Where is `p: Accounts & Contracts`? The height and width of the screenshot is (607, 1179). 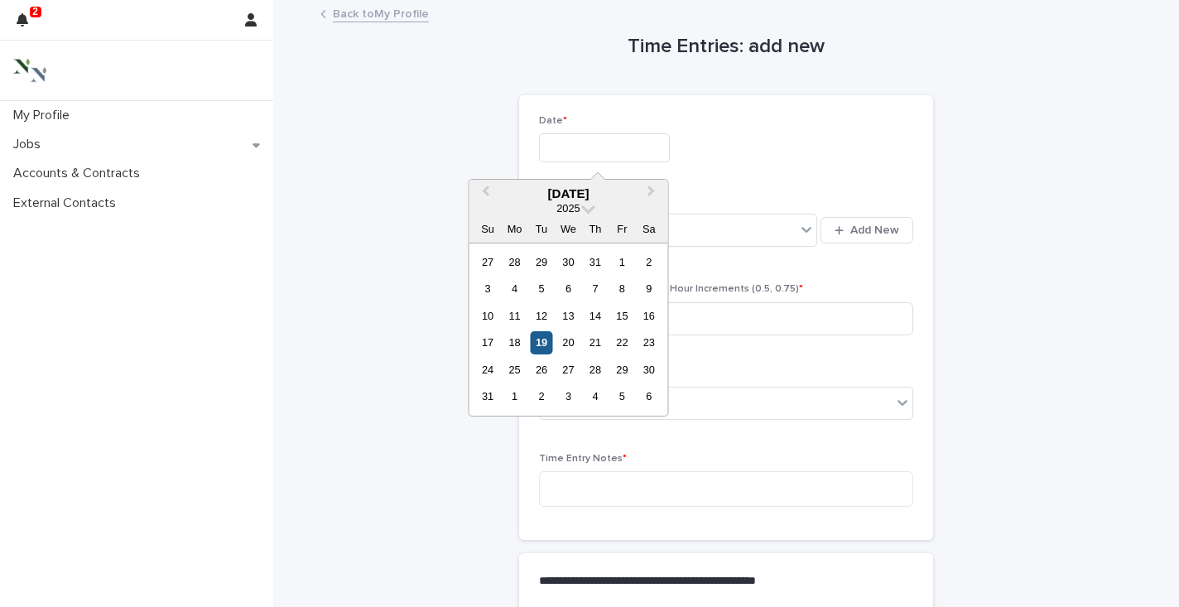
p: Accounts & Contracts is located at coordinates (79, 173).